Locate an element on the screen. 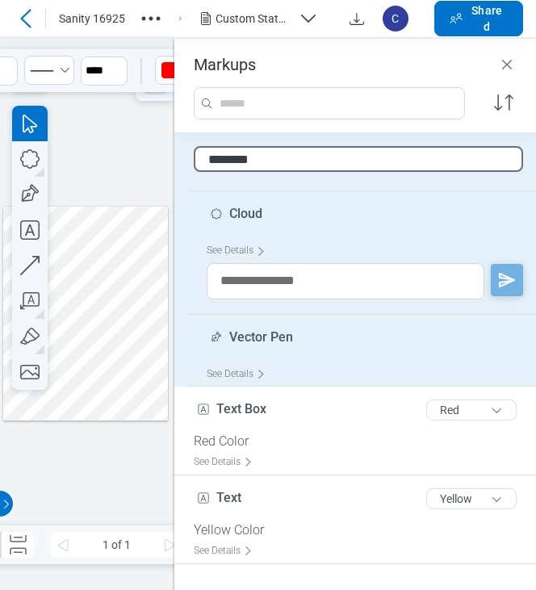 The image size is (536, 590). h3: Markups is located at coordinates (224, 65).